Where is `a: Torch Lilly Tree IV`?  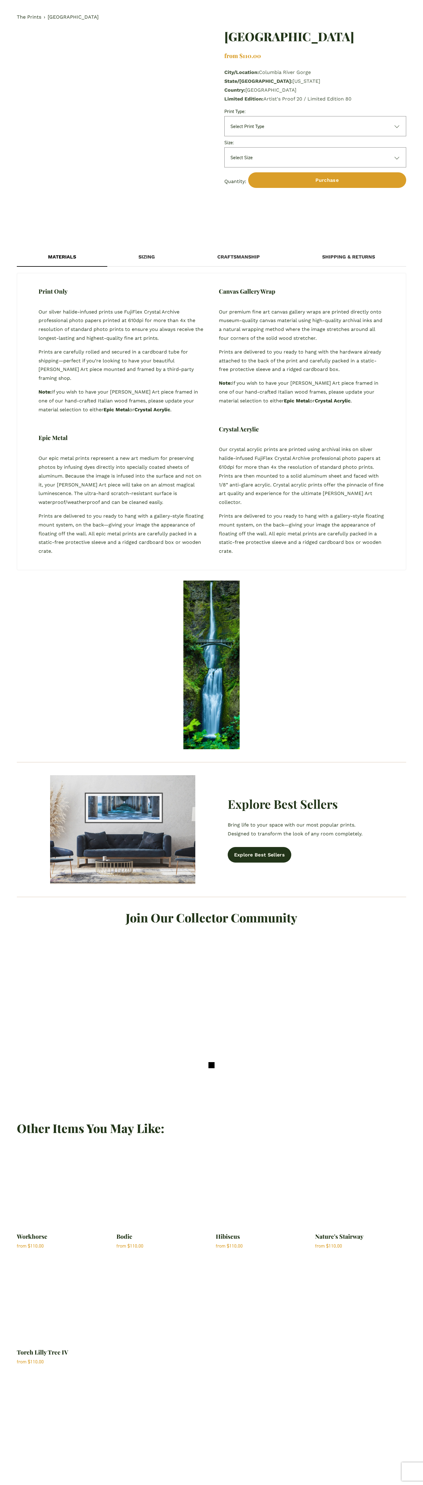
a: Torch Lilly Tree IV is located at coordinates (62, 1311).